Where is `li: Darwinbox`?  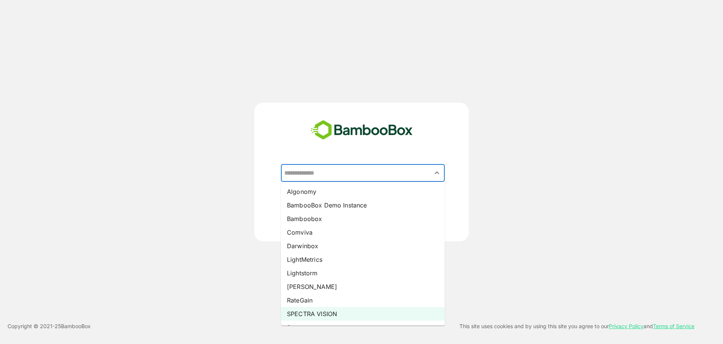
li: Darwinbox is located at coordinates (363, 246).